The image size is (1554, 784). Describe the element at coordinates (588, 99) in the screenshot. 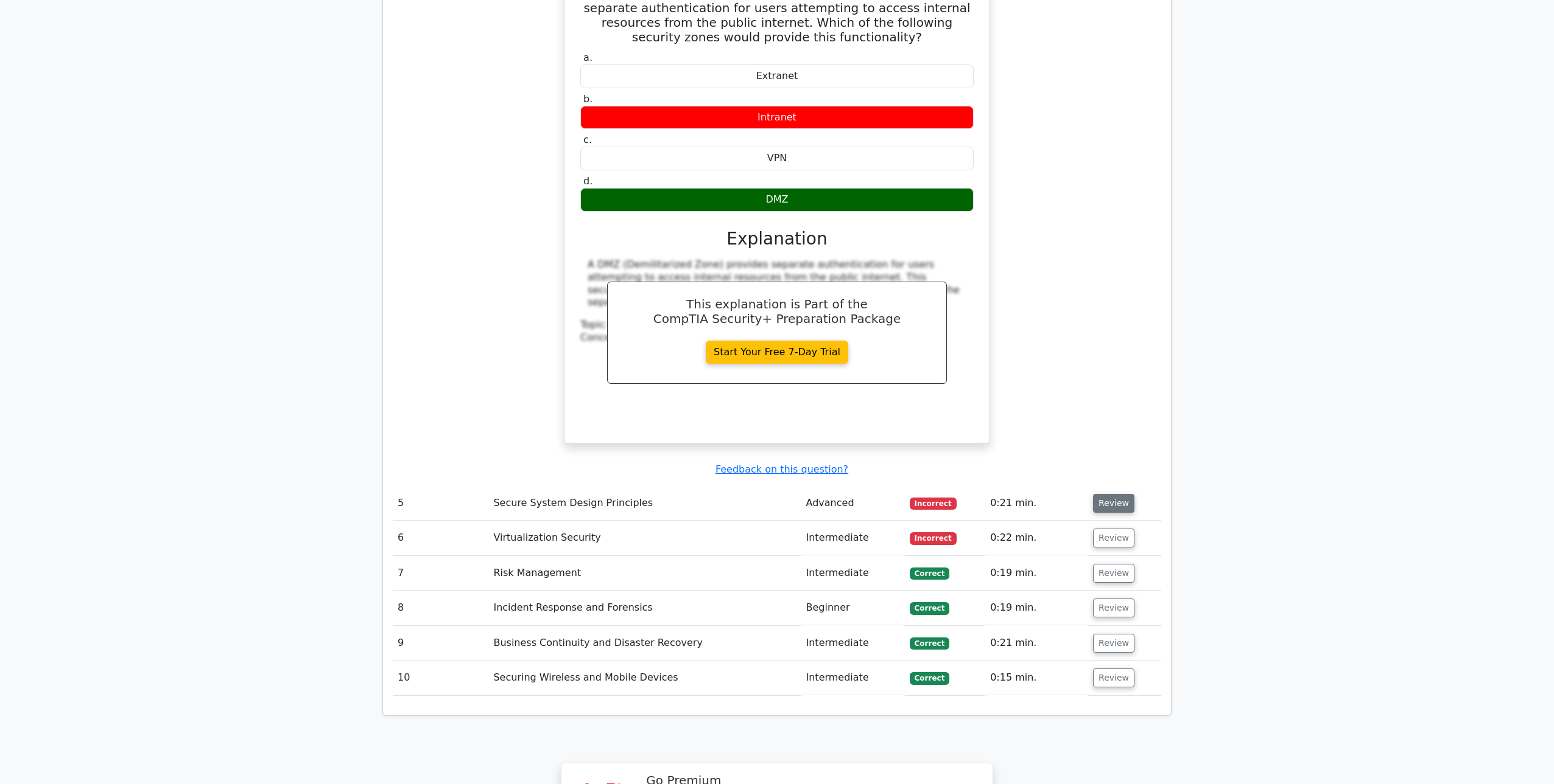

I see `span: b.` at that location.